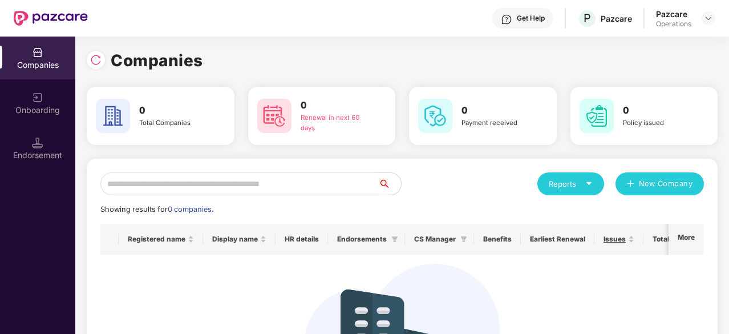 This screenshot has width=729, height=334. What do you see at coordinates (175, 123) in the screenshot?
I see `div: Total Companies` at bounding box center [175, 123].